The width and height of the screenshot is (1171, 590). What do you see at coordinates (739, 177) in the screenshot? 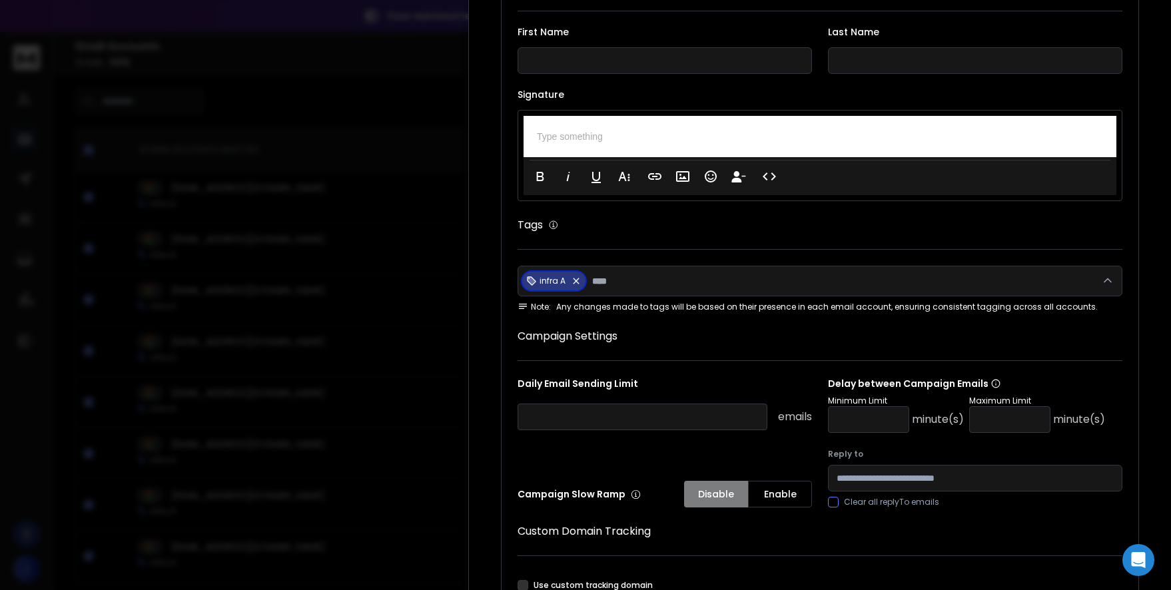
I see `button: Insert Unsubscribe Link` at bounding box center [739, 177].